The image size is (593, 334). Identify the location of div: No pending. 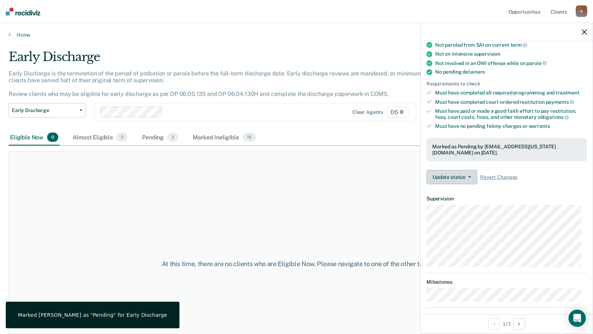
(511, 72).